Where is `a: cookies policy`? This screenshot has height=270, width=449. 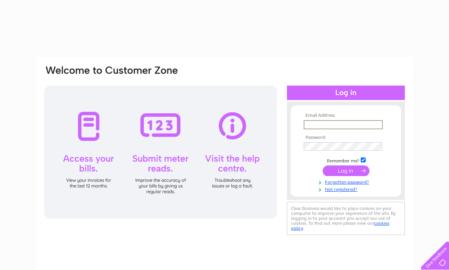
a: cookies policy is located at coordinates (340, 226).